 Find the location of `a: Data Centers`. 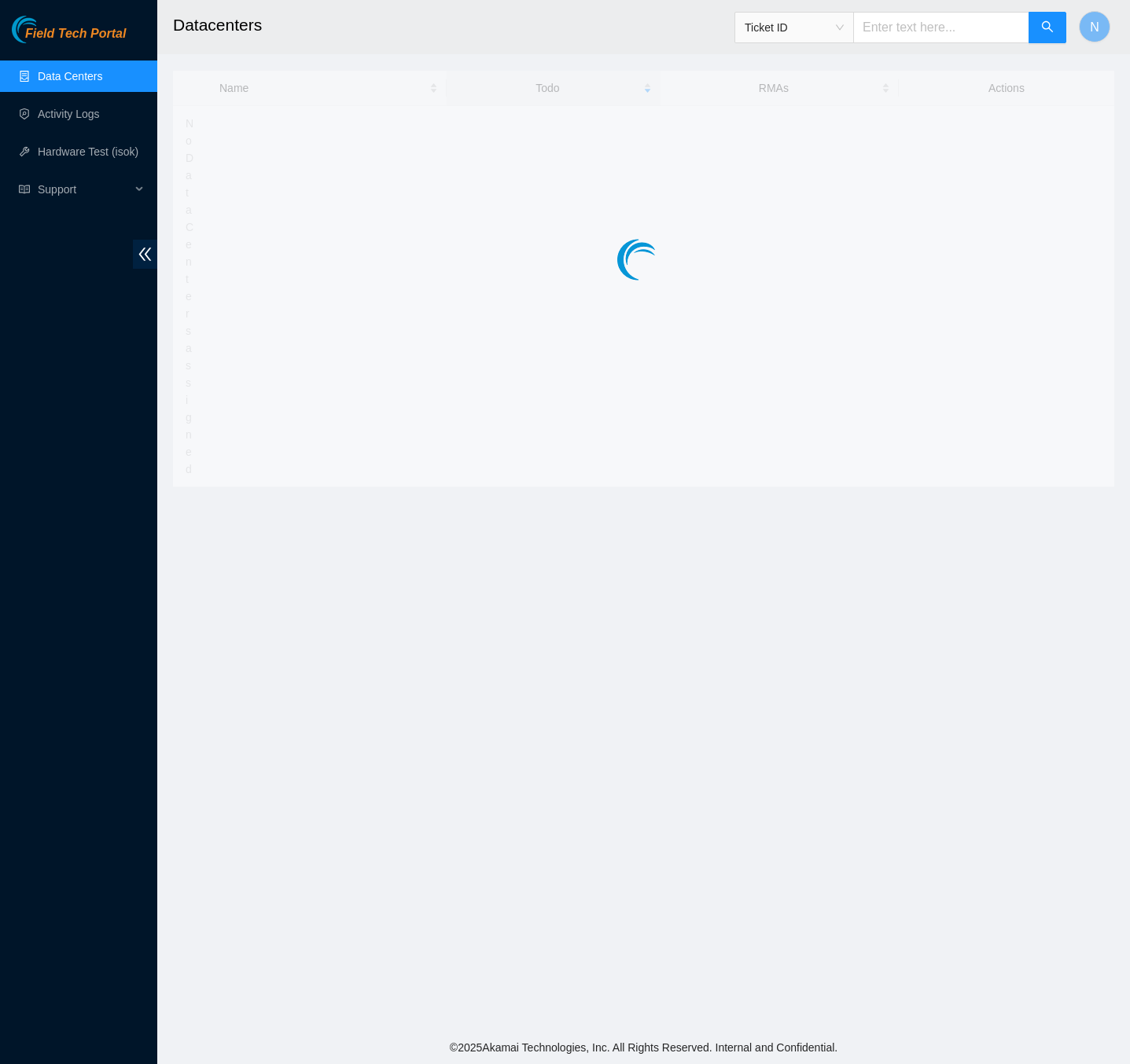

a: Data Centers is located at coordinates (70, 77).